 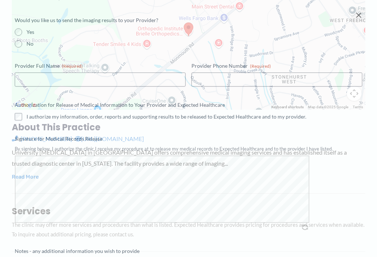 I want to click on label: Notes - any additional information you wish to provide, so click(x=188, y=251).